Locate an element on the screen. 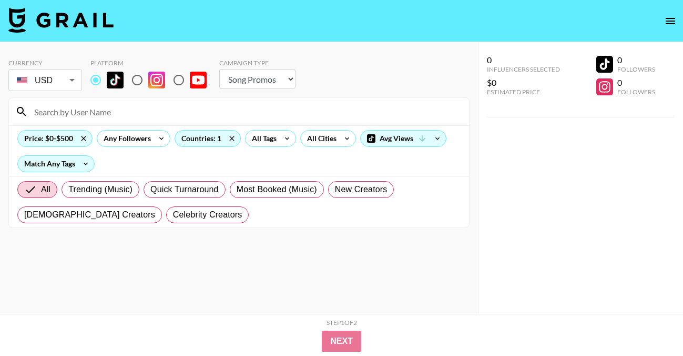 The image size is (683, 356). div: All Cities is located at coordinates (320, 138).